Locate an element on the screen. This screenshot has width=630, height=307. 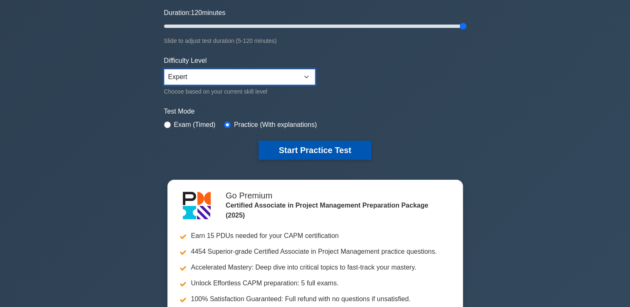
label: Practice (With explanations) is located at coordinates (275, 125).